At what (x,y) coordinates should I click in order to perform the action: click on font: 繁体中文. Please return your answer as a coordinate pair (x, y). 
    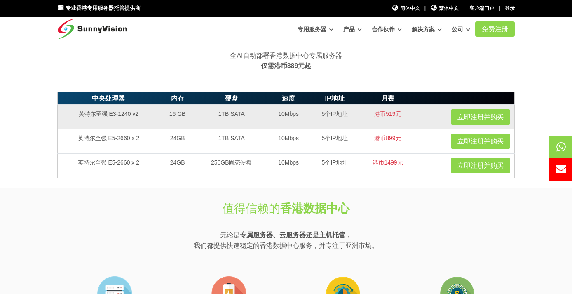
    Looking at the image, I should click on (449, 8).